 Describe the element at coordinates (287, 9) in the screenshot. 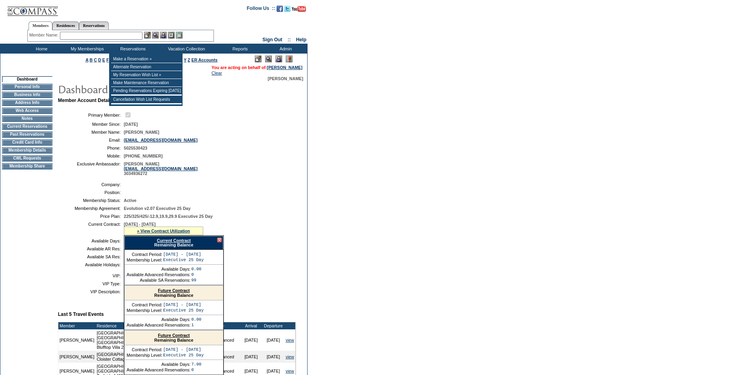

I see `img: Follow us on Twitter` at that location.